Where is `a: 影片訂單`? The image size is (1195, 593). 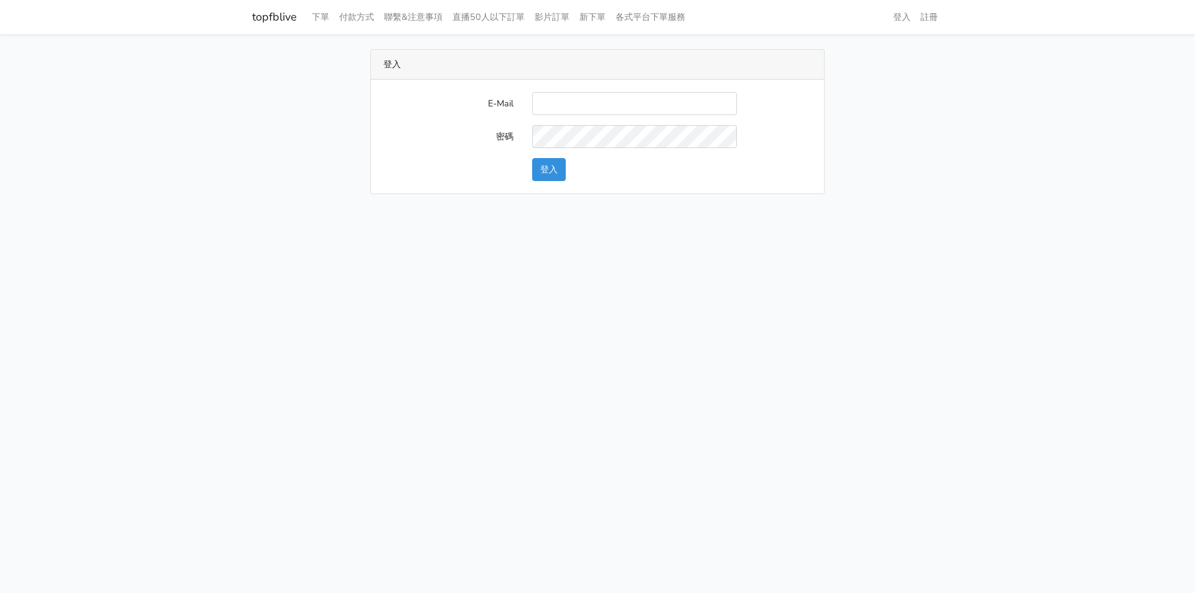
a: 影片訂單 is located at coordinates (552, 17).